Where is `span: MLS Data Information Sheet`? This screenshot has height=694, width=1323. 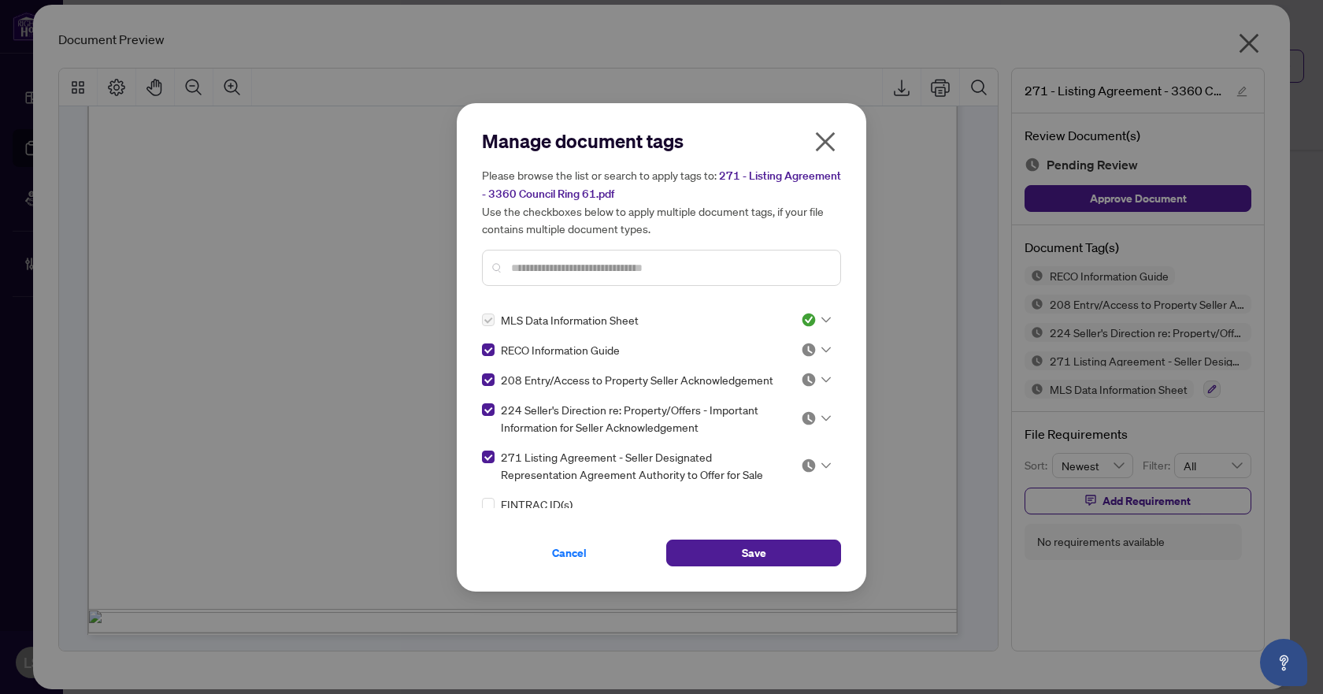
span: MLS Data Information Sheet is located at coordinates (569, 320).